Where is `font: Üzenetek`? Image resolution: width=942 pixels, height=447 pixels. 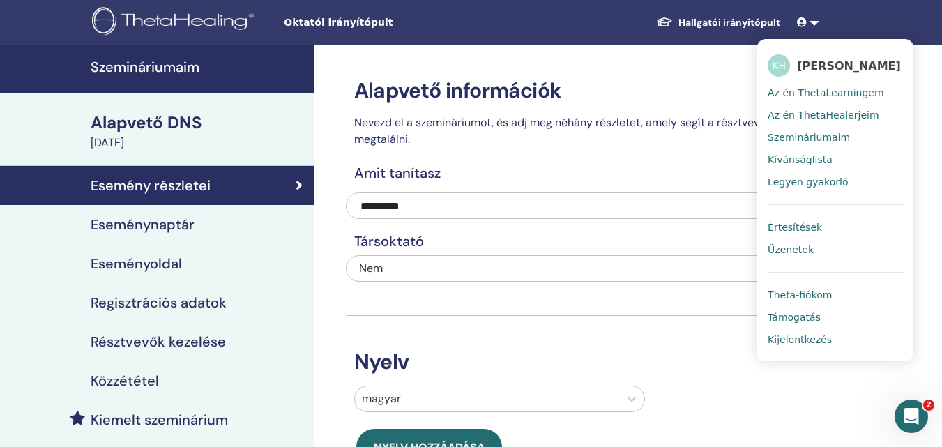
font: Üzenetek is located at coordinates (791, 250).